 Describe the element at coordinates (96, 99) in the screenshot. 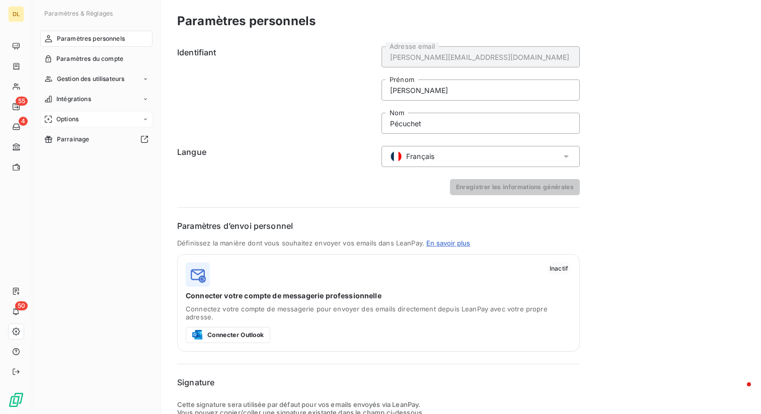

I see `a: Intégrations` at that location.